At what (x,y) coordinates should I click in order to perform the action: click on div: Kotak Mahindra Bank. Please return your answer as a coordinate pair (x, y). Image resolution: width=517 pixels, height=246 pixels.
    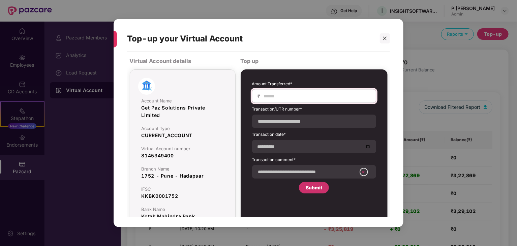
    Looking at the image, I should click on (183, 216).